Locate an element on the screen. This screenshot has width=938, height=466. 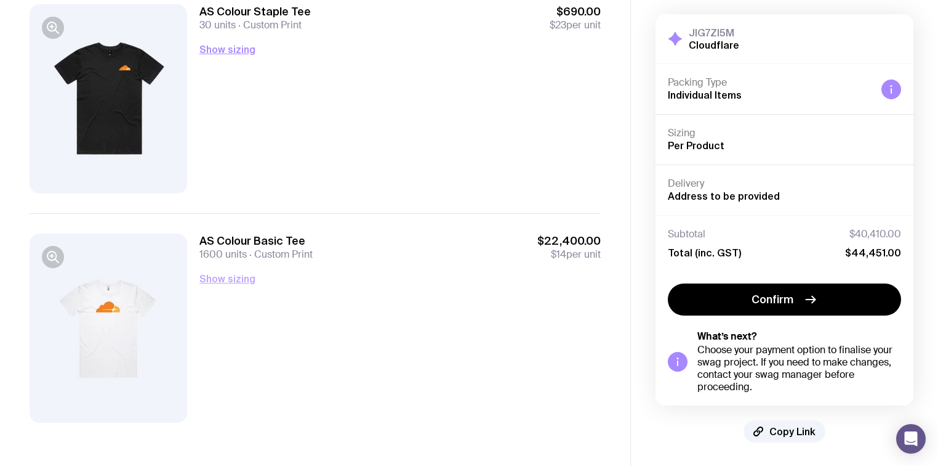
h4: Sizing is located at coordinates (785, 133).